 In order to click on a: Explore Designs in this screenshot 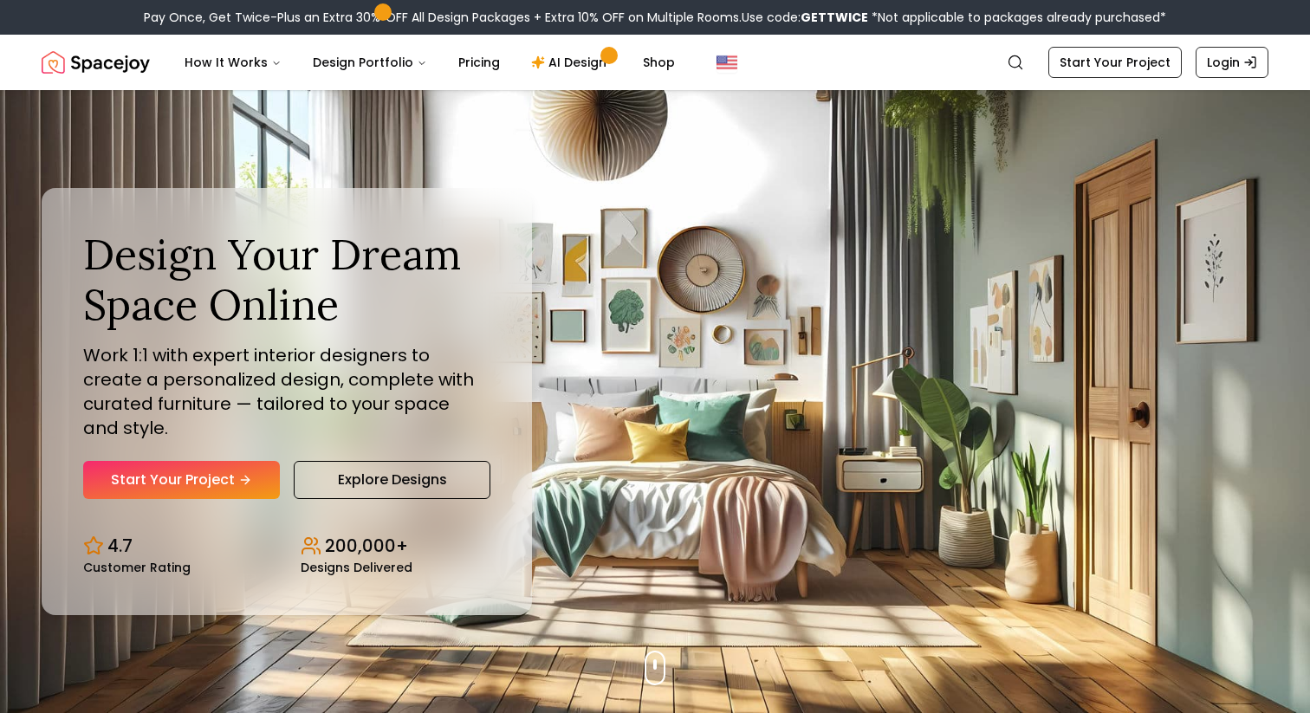, I will do `click(392, 480)`.